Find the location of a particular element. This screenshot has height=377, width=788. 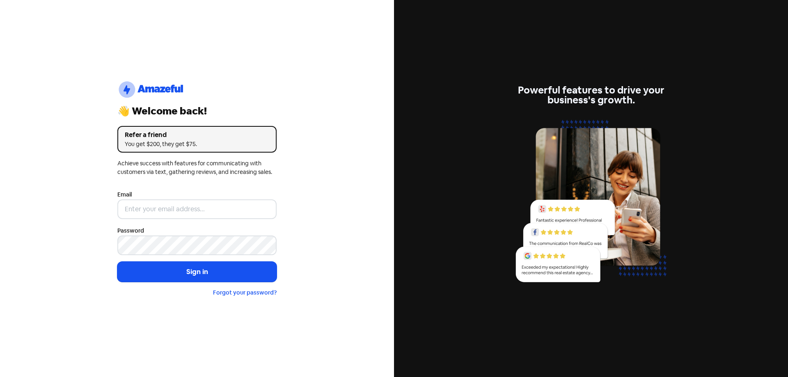

input: Enter your email address... is located at coordinates (197, 209).